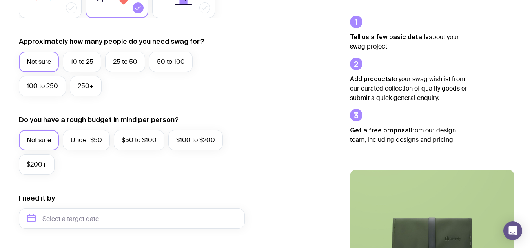  I want to click on label: 100 to 250, so click(42, 86).